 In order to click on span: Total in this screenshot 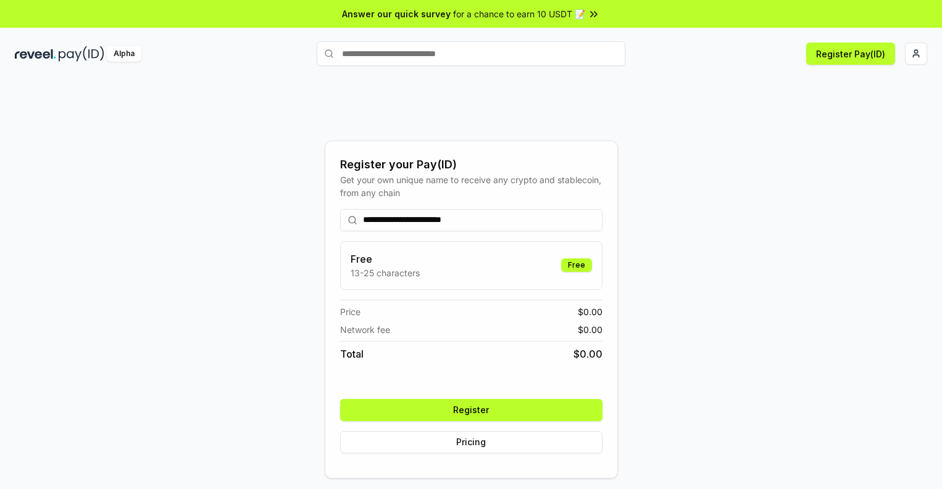, I will do `click(352, 354)`.